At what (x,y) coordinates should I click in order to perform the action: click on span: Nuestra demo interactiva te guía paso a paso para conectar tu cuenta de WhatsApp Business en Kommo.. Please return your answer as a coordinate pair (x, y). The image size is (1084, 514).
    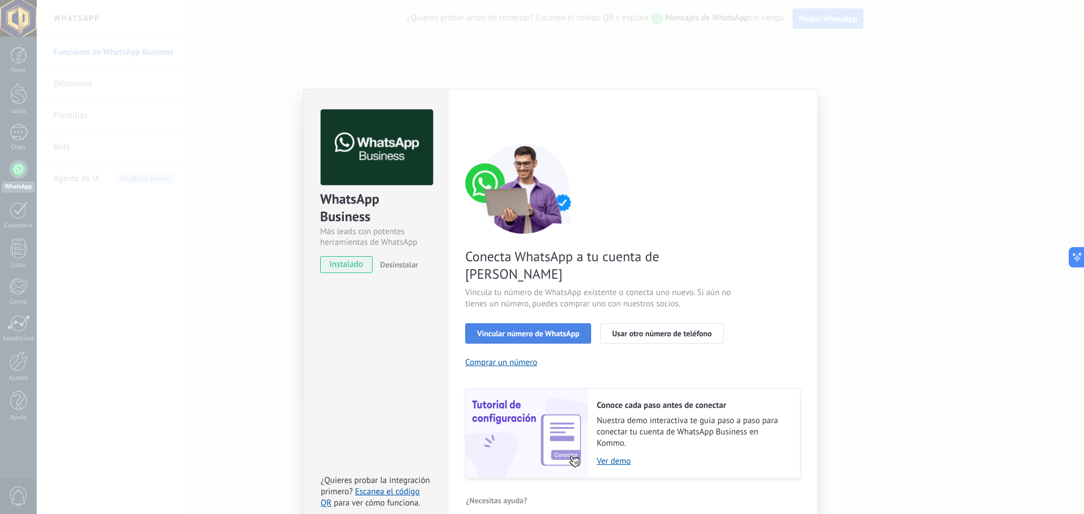
    Looking at the image, I should click on (693, 432).